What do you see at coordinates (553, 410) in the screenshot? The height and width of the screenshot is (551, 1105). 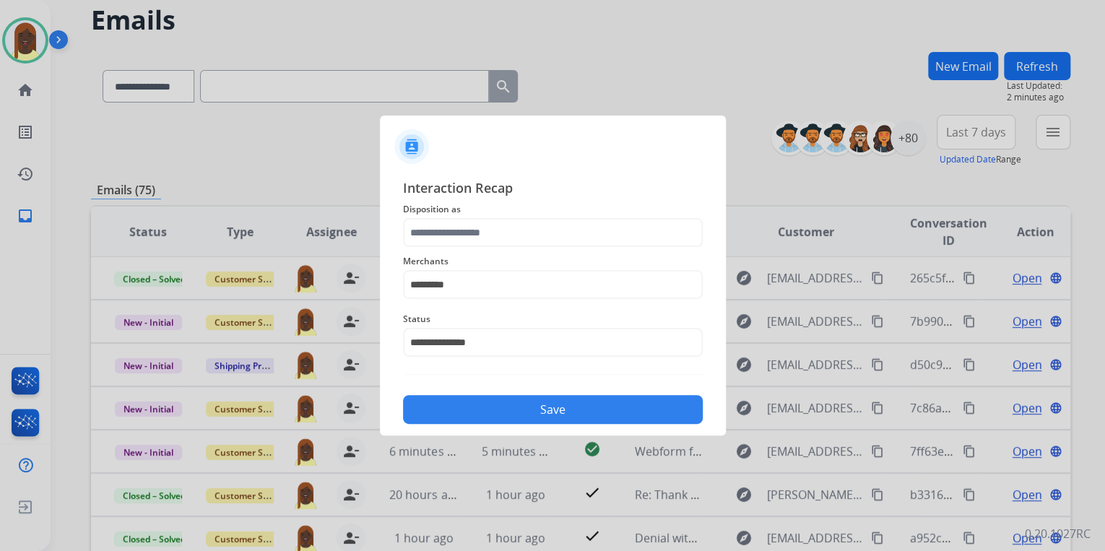 I see `button: Save` at bounding box center [553, 410].